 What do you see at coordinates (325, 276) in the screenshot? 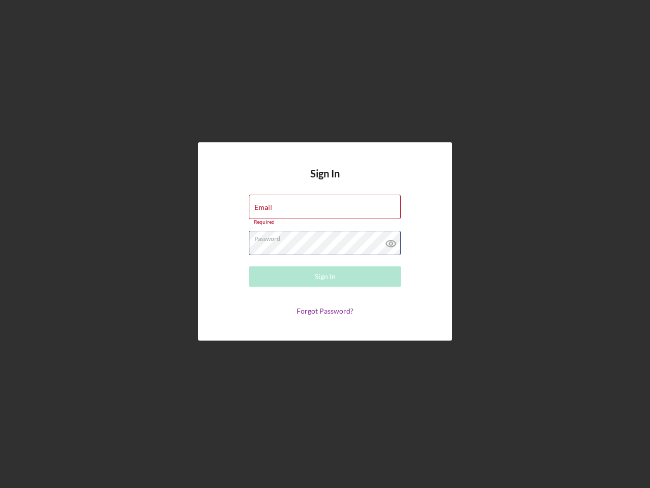
I see `button: Sign In` at bounding box center [325, 276].